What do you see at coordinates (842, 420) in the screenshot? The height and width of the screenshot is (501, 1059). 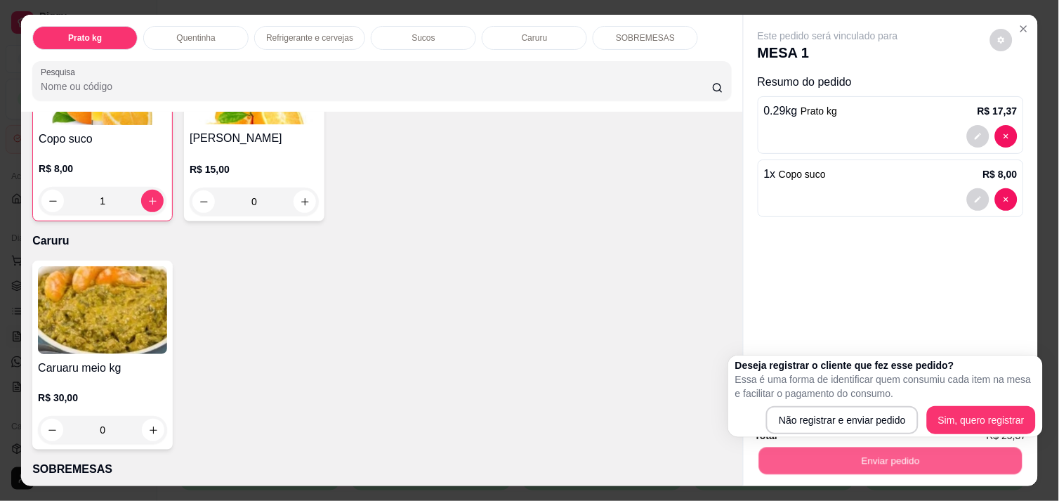 I see `button: Não registrar e enviar pedido` at bounding box center [842, 420].